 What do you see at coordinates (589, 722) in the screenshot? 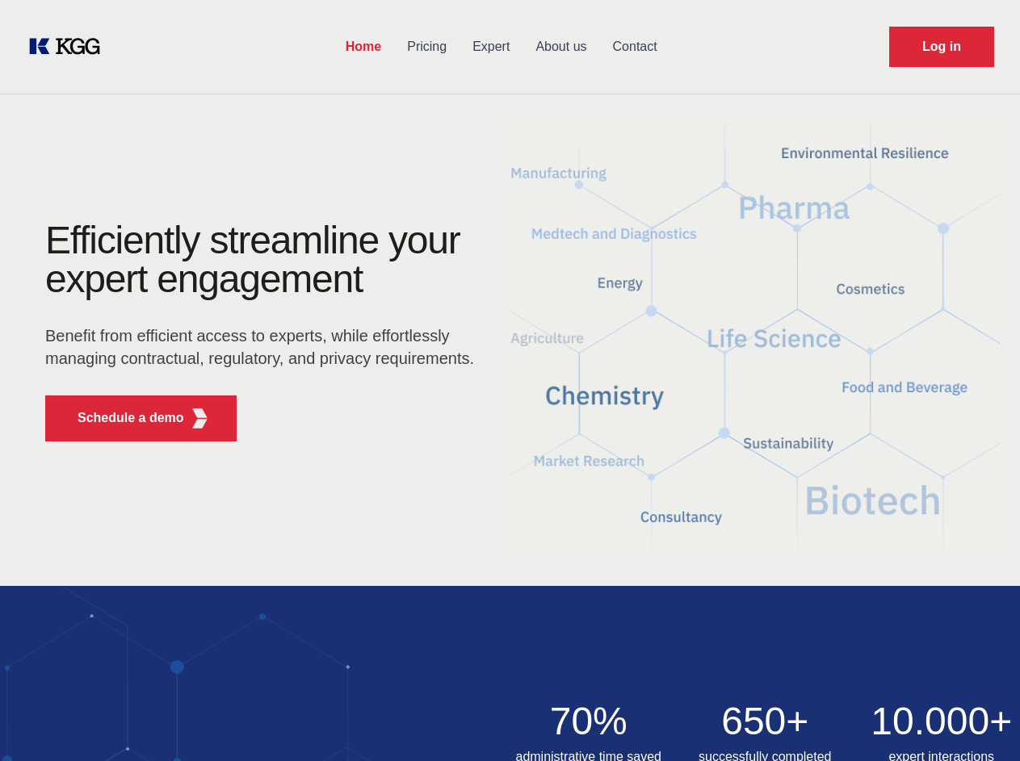
I see `h2: 70%` at bounding box center [589, 722].